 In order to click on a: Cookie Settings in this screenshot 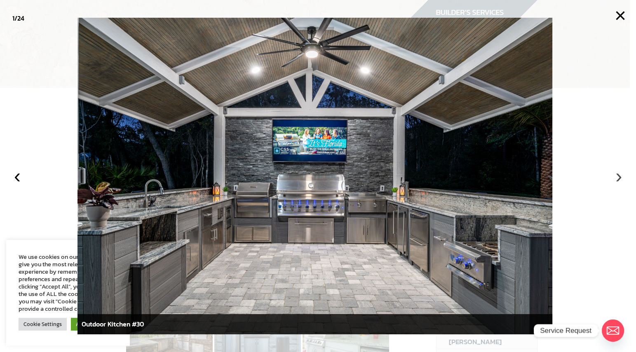, I will do `click(42, 324)`.